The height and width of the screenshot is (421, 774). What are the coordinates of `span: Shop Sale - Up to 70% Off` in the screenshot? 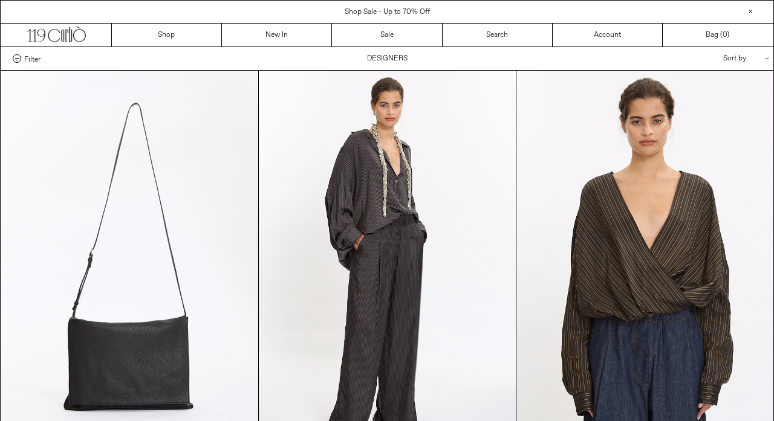 It's located at (387, 12).